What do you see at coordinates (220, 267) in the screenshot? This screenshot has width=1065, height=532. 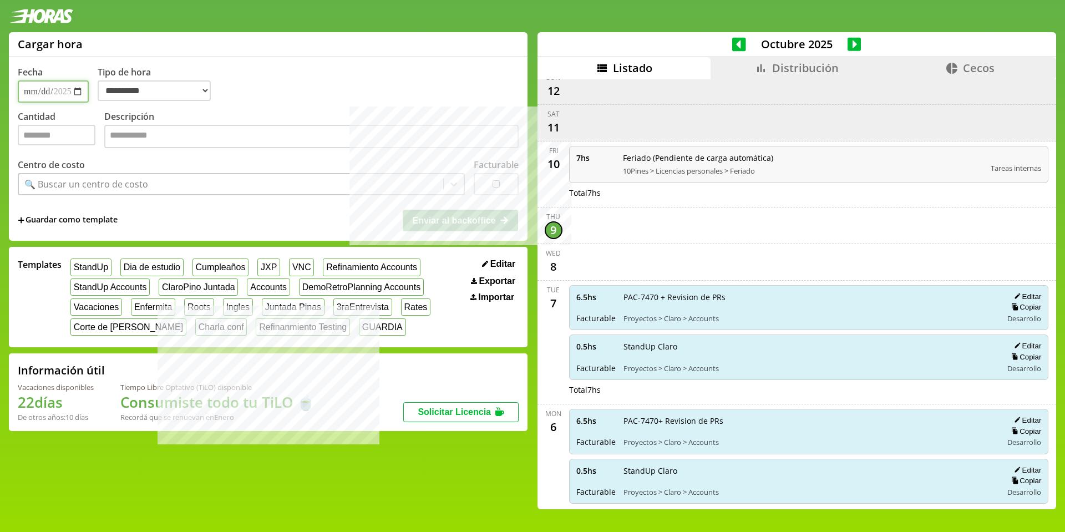 I see `button: Cumpleaños` at bounding box center [220, 267].